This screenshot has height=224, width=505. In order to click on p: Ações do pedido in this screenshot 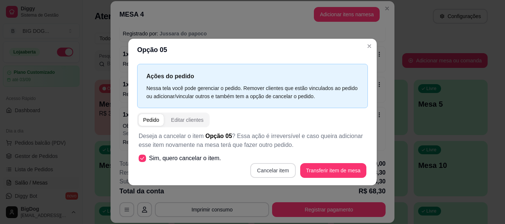, I will do `click(252, 76)`.